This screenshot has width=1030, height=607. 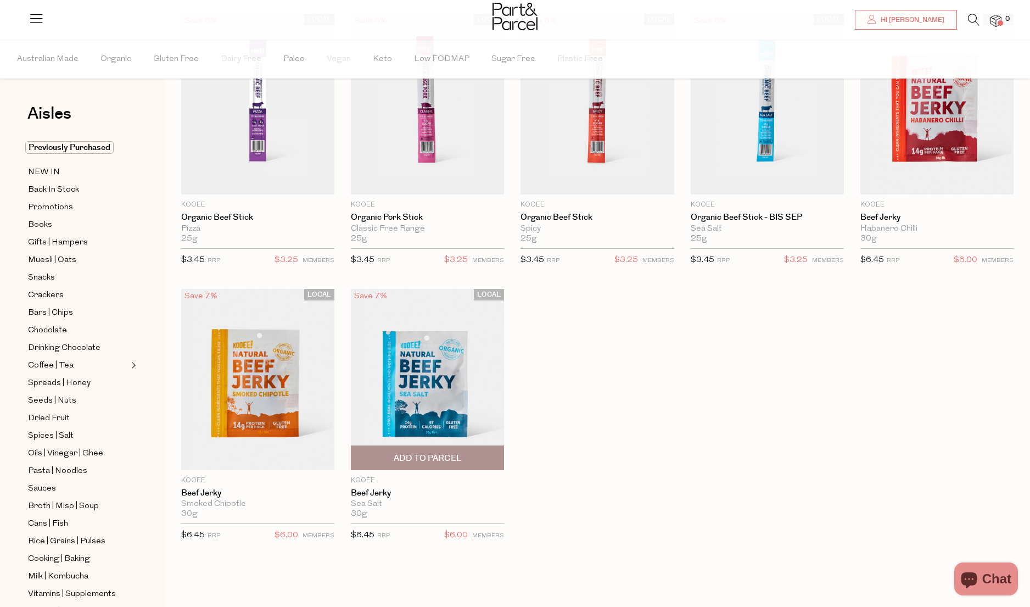 I want to click on a: Chocolate, so click(x=78, y=330).